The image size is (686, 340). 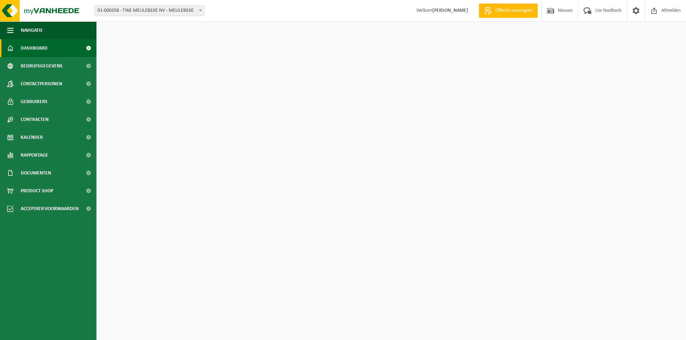 I want to click on span: Kalender, so click(x=32, y=137).